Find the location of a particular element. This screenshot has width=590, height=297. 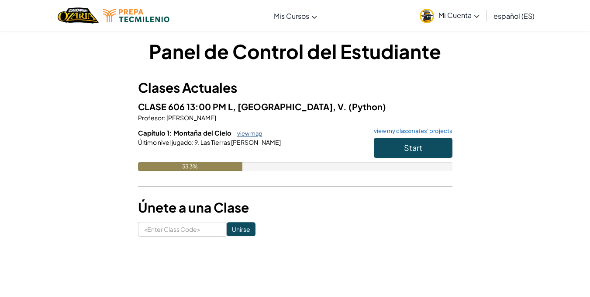

img: avatar is located at coordinates (427, 16).